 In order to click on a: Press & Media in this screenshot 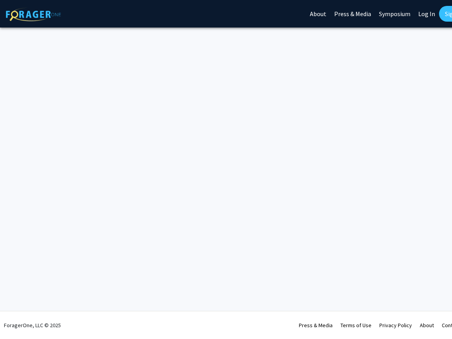, I will do `click(316, 325)`.